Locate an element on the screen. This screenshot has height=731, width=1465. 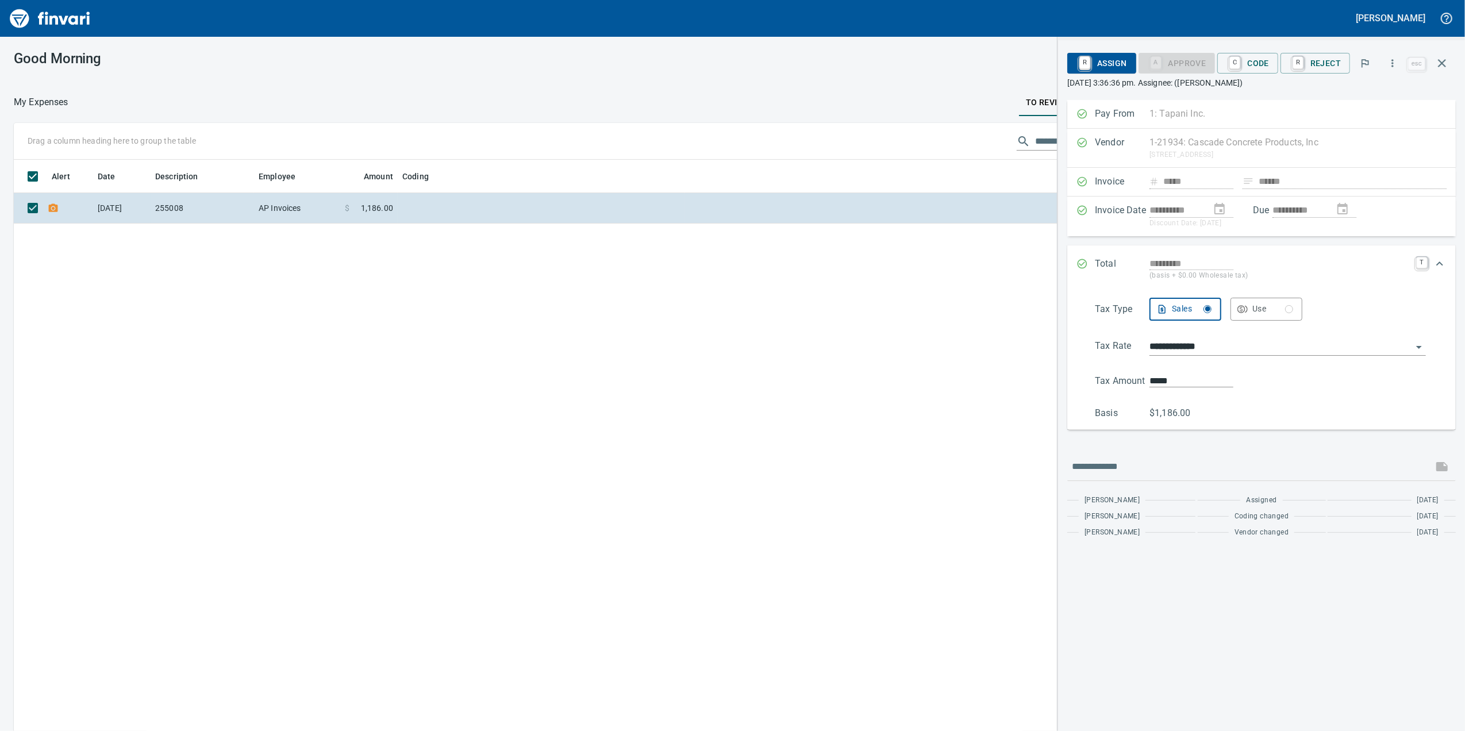
span: Receipt Required is located at coordinates (53, 207).